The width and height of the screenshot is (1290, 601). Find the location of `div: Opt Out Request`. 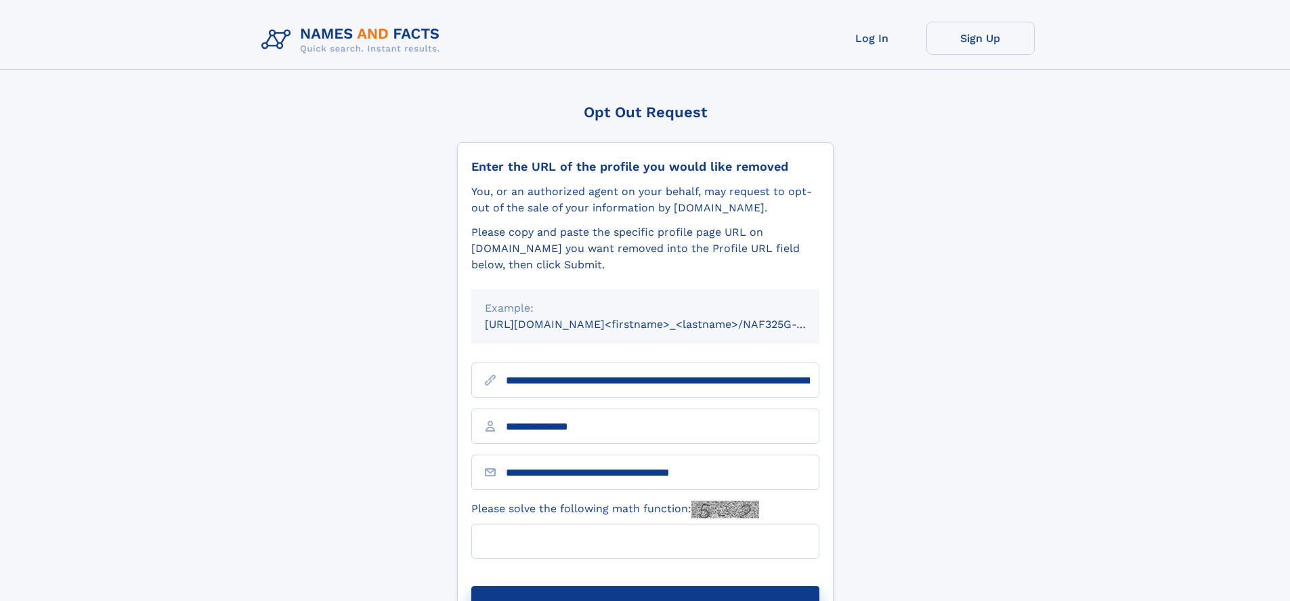

div: Opt Out Request is located at coordinates (645, 112).